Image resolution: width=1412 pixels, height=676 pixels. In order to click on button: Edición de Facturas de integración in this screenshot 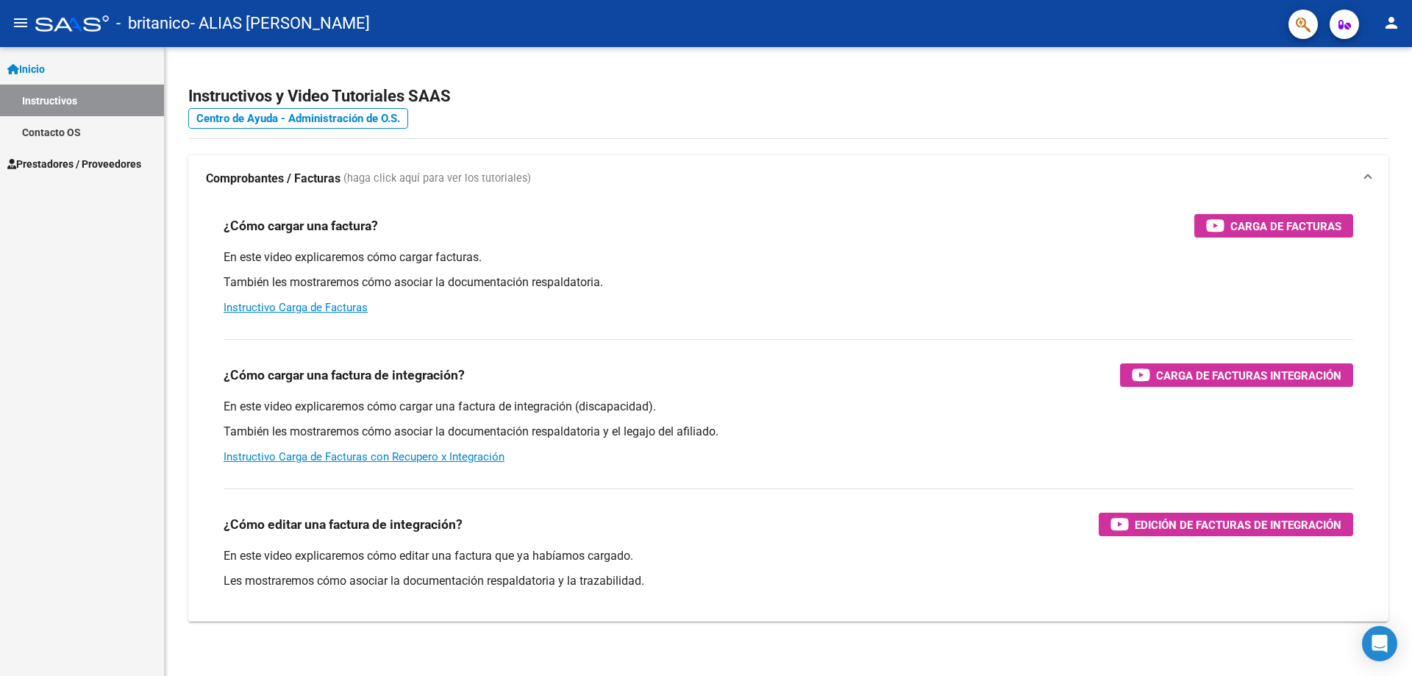, I will do `click(1226, 524)`.